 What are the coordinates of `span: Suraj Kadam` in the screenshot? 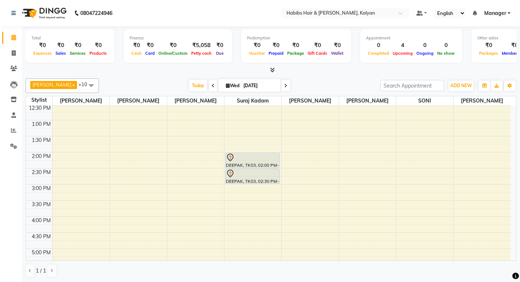 It's located at (253, 101).